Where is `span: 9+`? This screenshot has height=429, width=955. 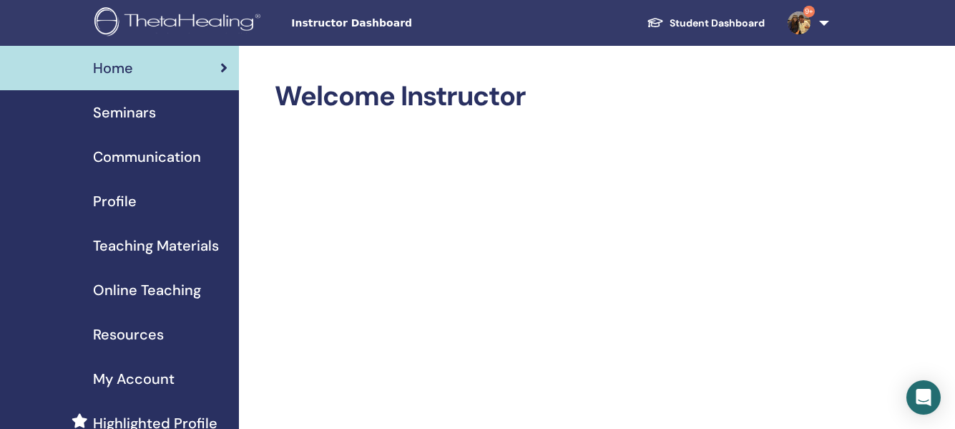
span: 9+ is located at coordinates (809, 11).